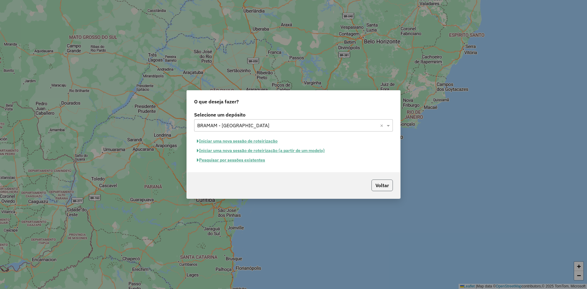 The height and width of the screenshot is (289, 587). Describe the element at coordinates (261, 150) in the screenshot. I see `button: Iniciar uma nova sessão de roteirização (a partir de um modelo)` at that location.